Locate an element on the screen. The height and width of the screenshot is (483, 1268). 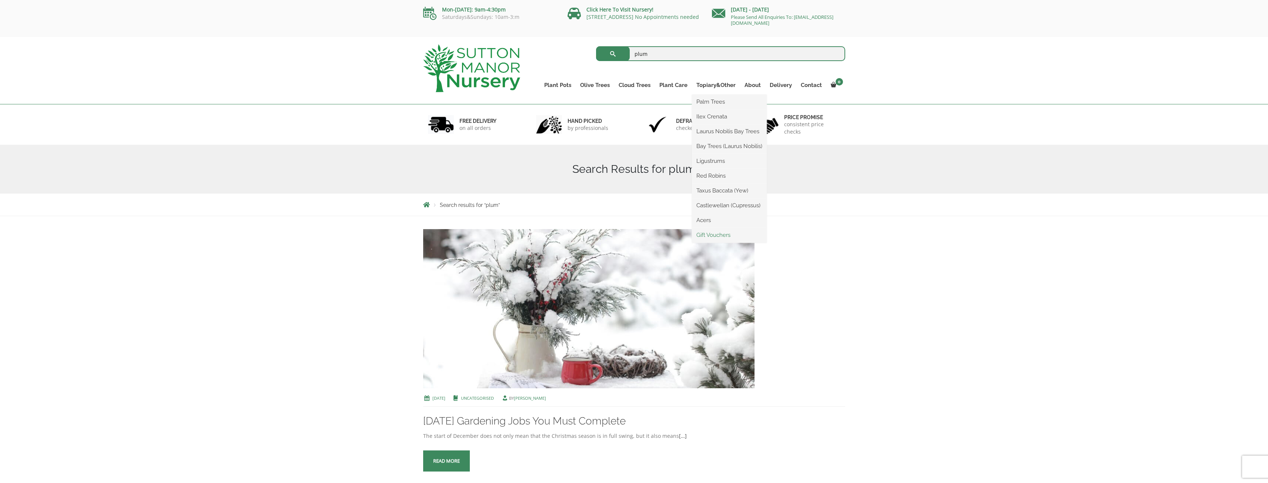
a: Plant Pots is located at coordinates (557, 85).